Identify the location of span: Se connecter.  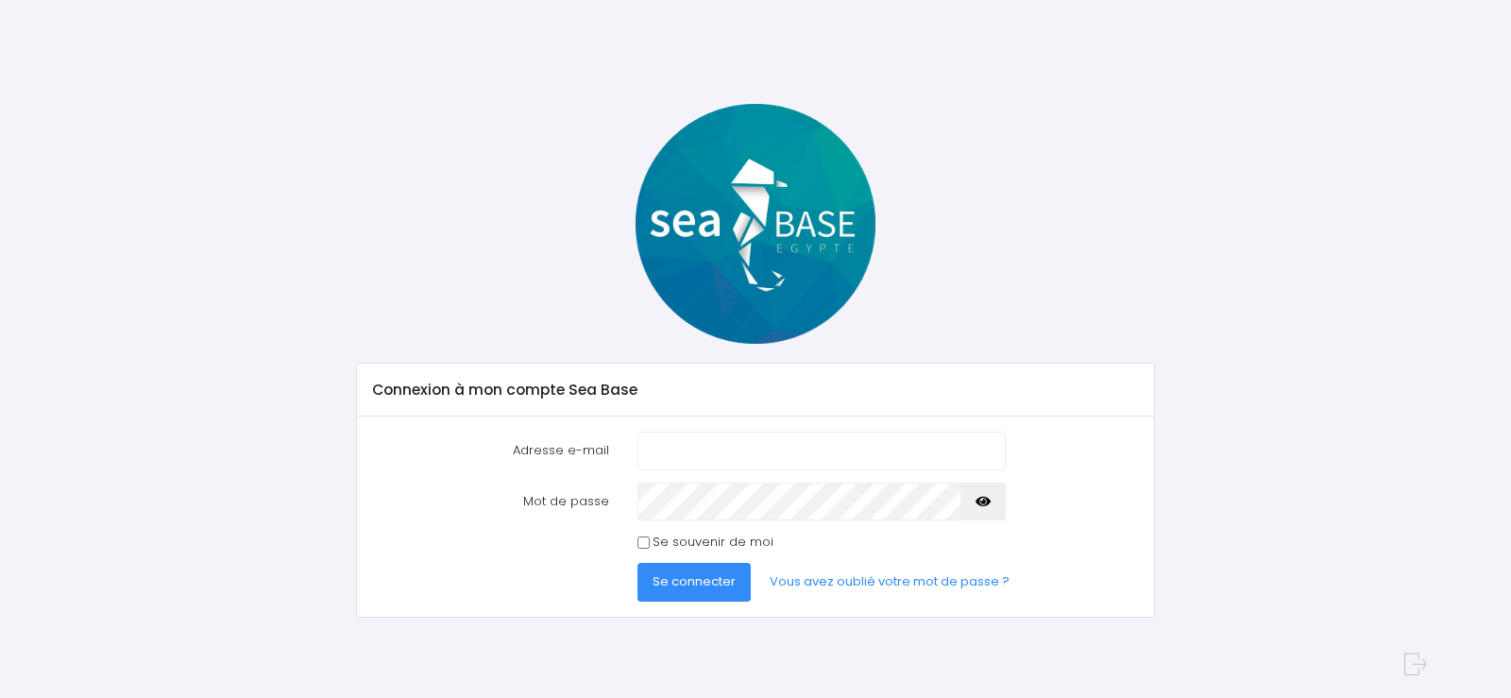
(694, 581).